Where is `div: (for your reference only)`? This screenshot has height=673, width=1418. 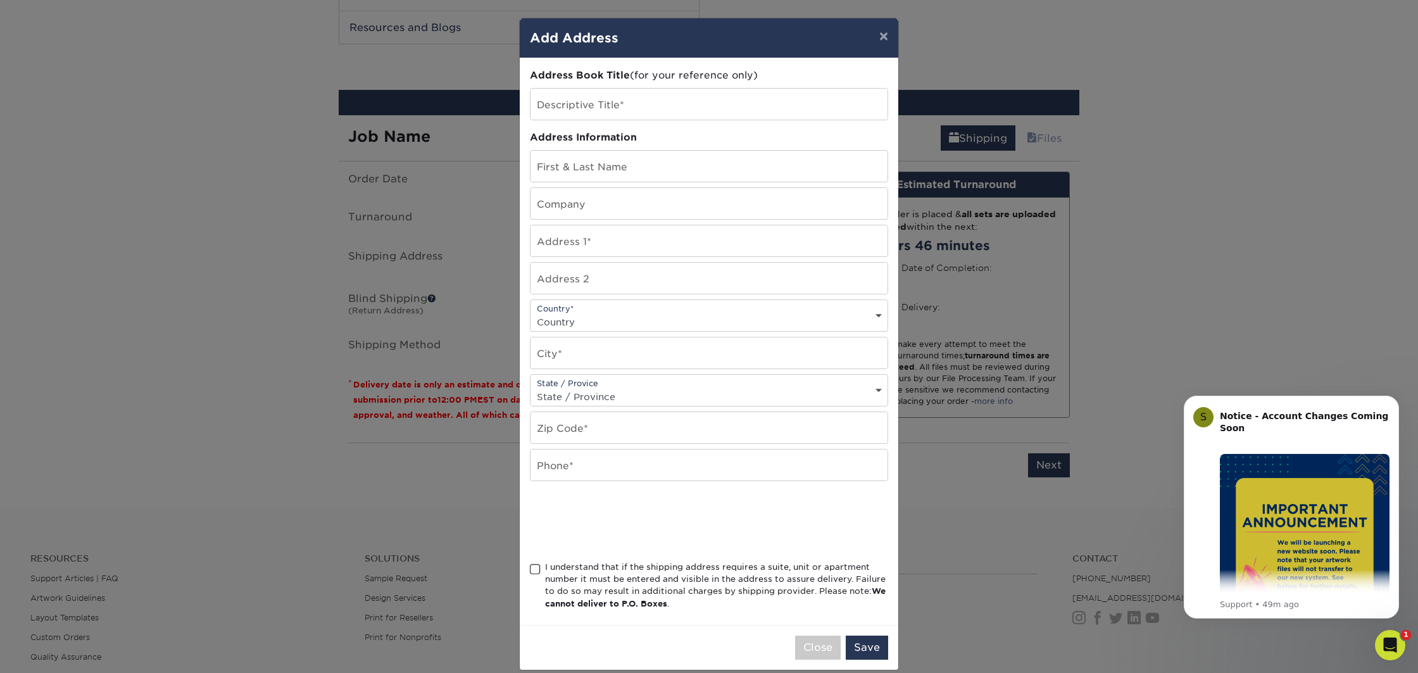 div: (for your reference only) is located at coordinates (709, 75).